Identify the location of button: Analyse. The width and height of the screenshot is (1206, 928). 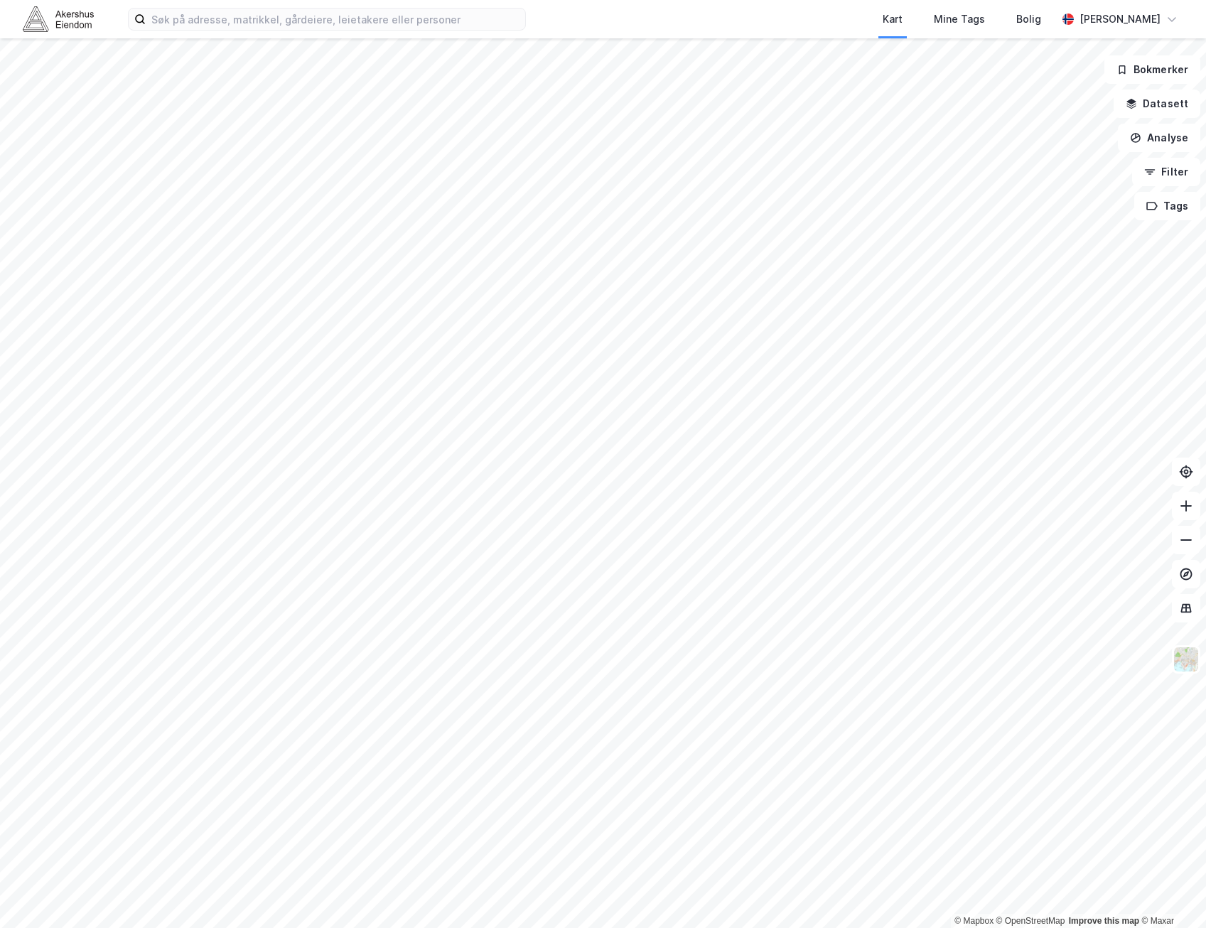
(1159, 138).